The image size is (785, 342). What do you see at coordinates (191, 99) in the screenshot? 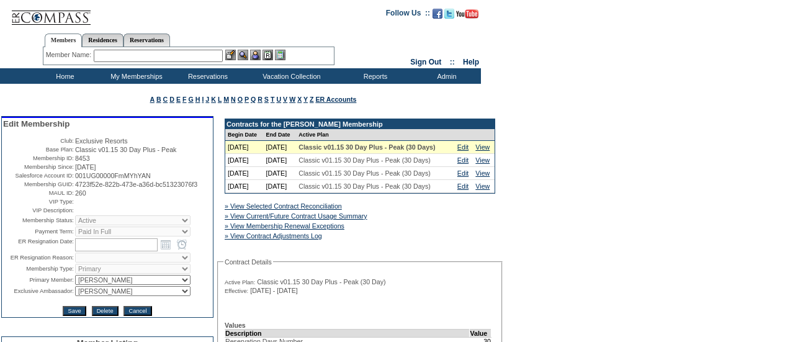
I see `a: G` at bounding box center [191, 99].